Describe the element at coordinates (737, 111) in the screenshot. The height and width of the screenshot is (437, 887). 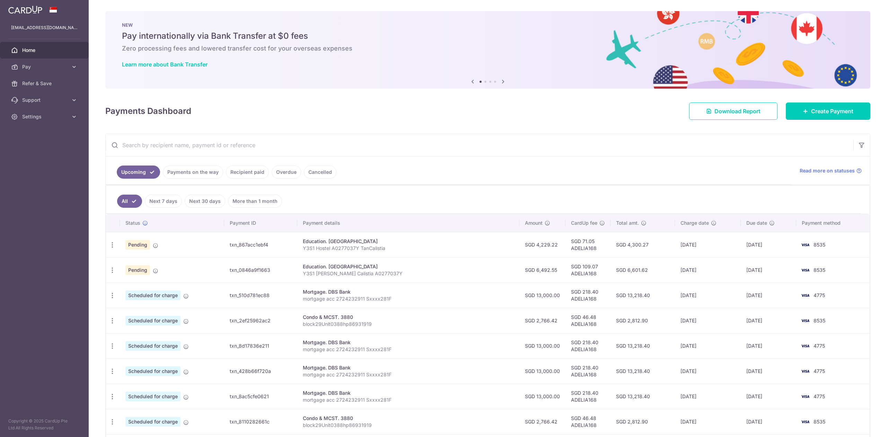
I see `span: Download Report` at that location.